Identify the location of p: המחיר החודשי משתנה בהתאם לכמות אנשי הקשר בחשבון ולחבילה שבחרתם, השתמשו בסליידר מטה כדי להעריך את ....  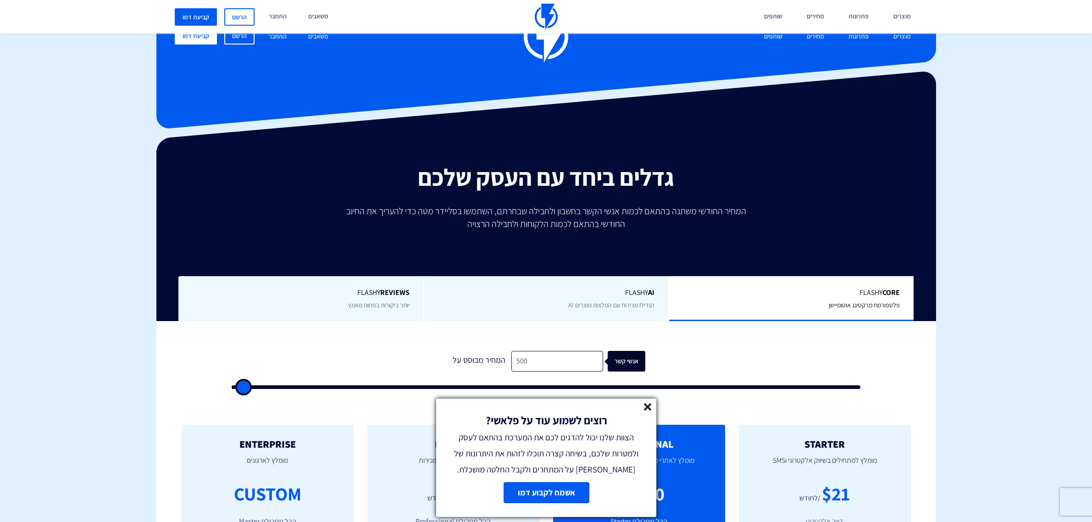
(546, 217).